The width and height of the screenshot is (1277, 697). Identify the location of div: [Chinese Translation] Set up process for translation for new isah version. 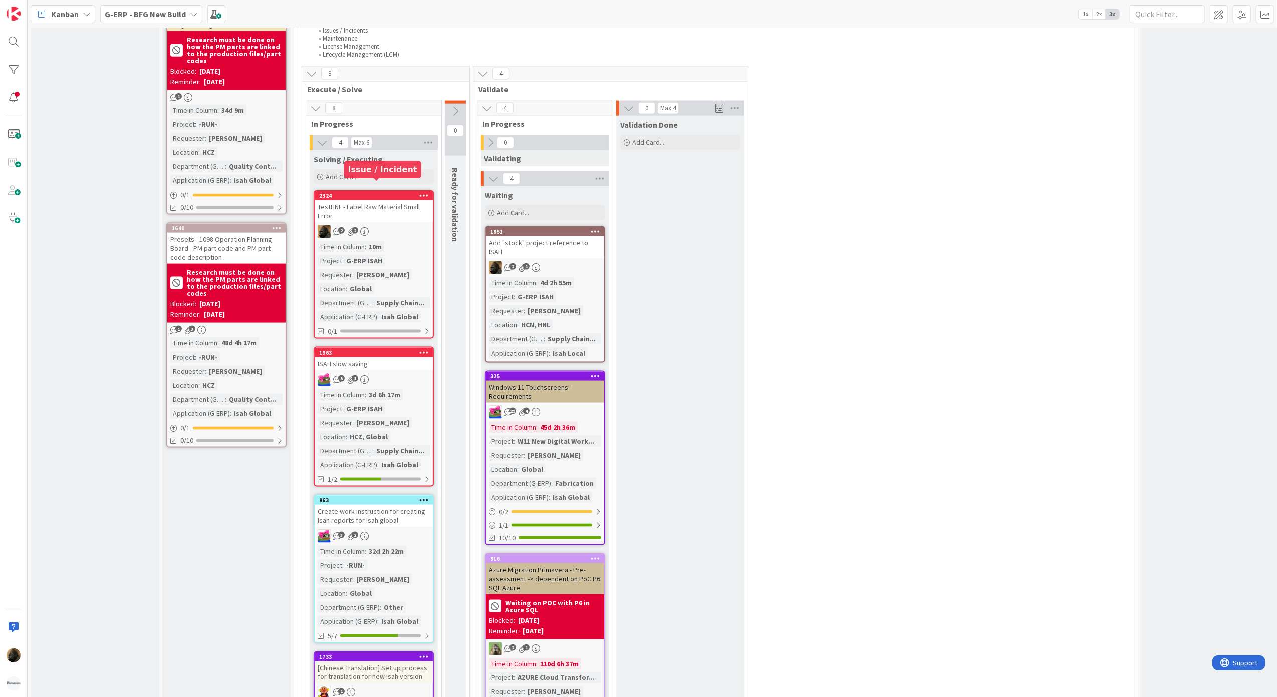
(374, 673).